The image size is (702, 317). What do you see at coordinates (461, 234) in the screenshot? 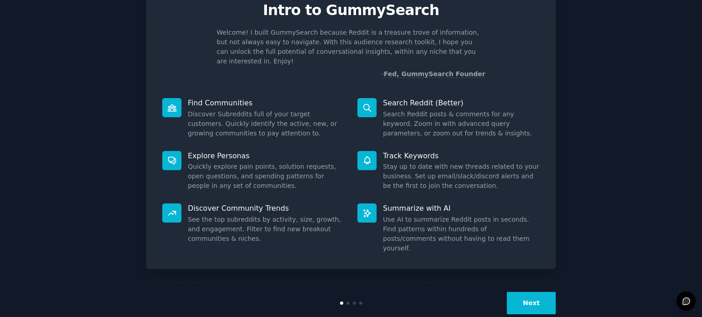
I see `dd: Use AI to summarize Reddit posts in seconds. Find patterns within hundreds of posts/comments with...` at bounding box center [461, 234].